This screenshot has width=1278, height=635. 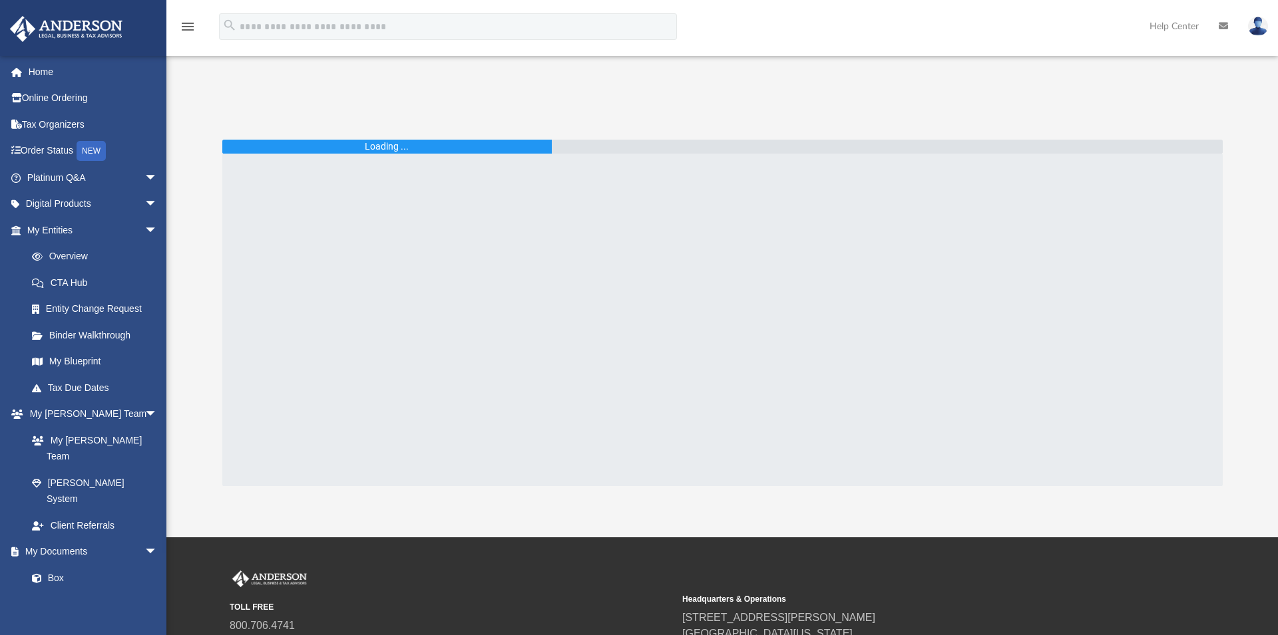 I want to click on i: menu, so click(x=188, y=27).